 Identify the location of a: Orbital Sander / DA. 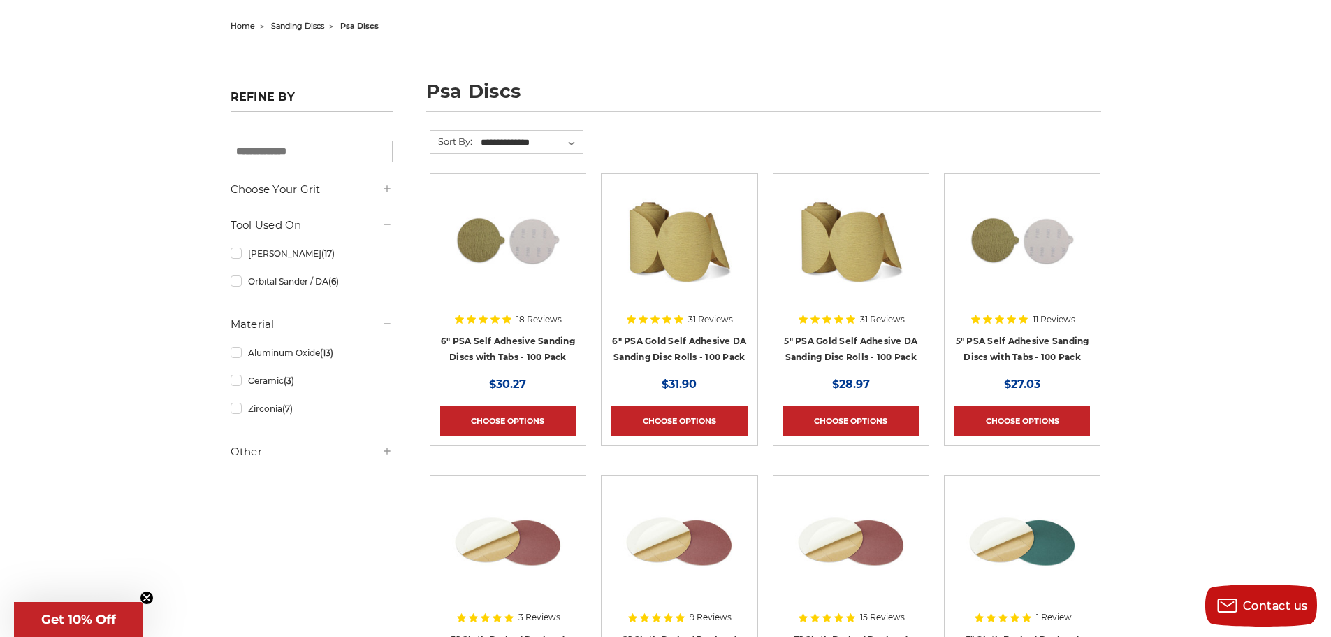
(312, 281).